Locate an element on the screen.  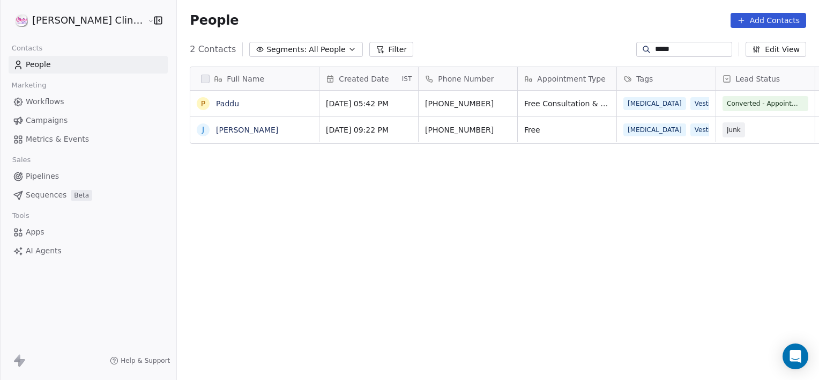
a: Pipelines is located at coordinates (88, 176).